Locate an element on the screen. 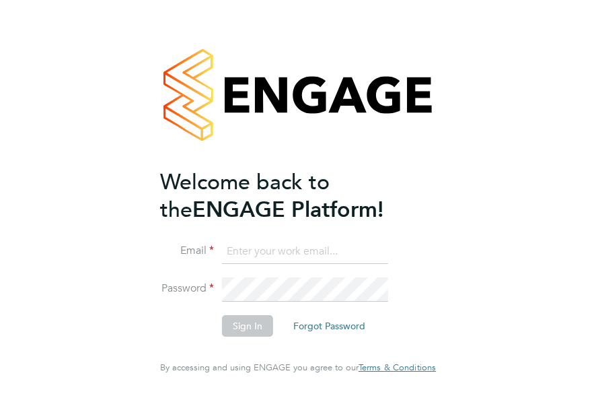 This screenshot has height=400, width=596. h2: ENGAGE Platform! is located at coordinates (291, 196).